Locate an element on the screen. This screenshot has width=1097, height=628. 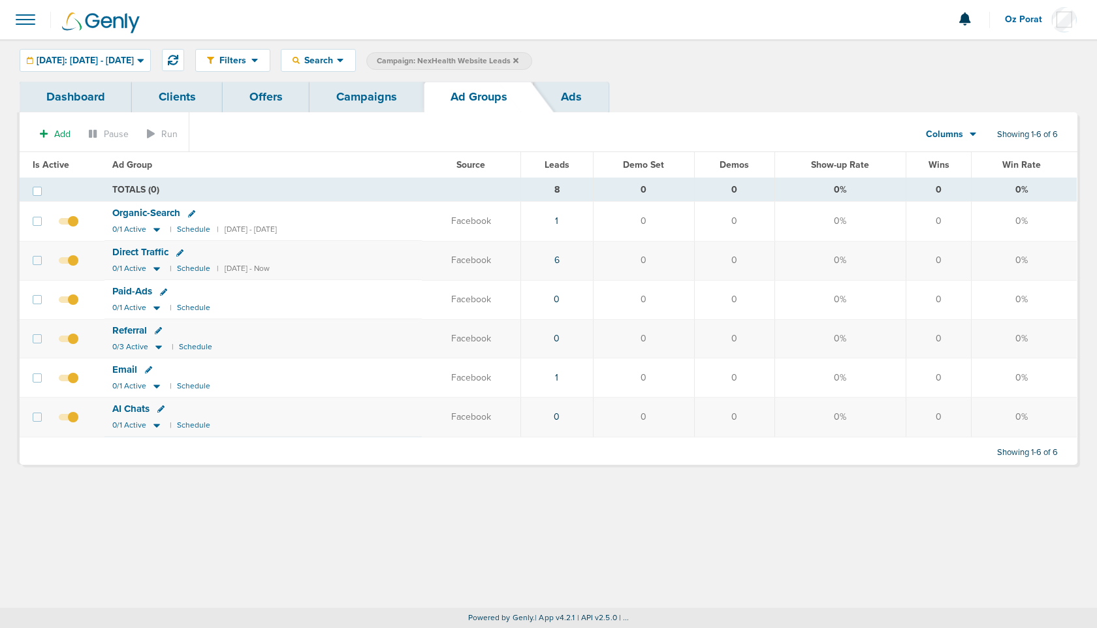
span: Filters is located at coordinates (232, 60).